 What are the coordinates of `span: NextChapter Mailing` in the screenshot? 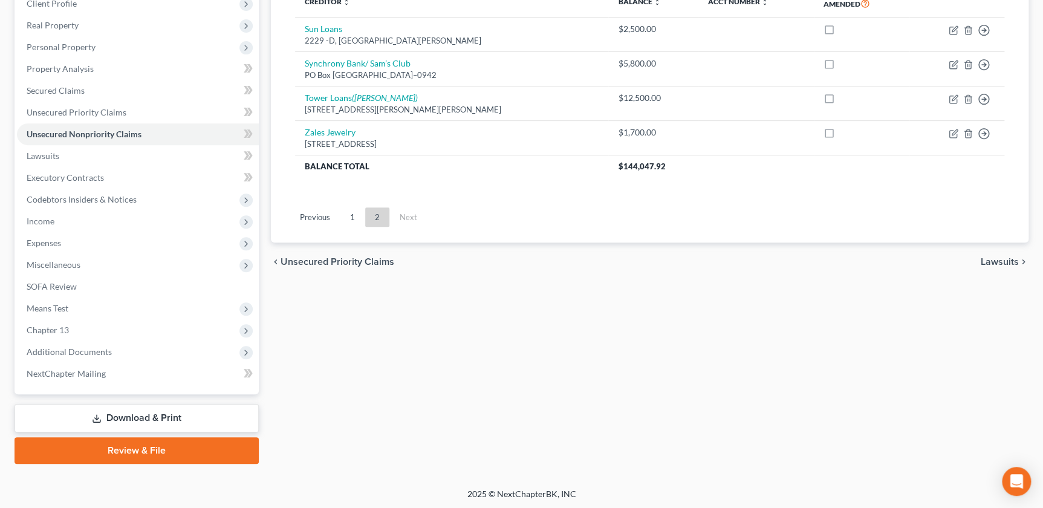 It's located at (66, 373).